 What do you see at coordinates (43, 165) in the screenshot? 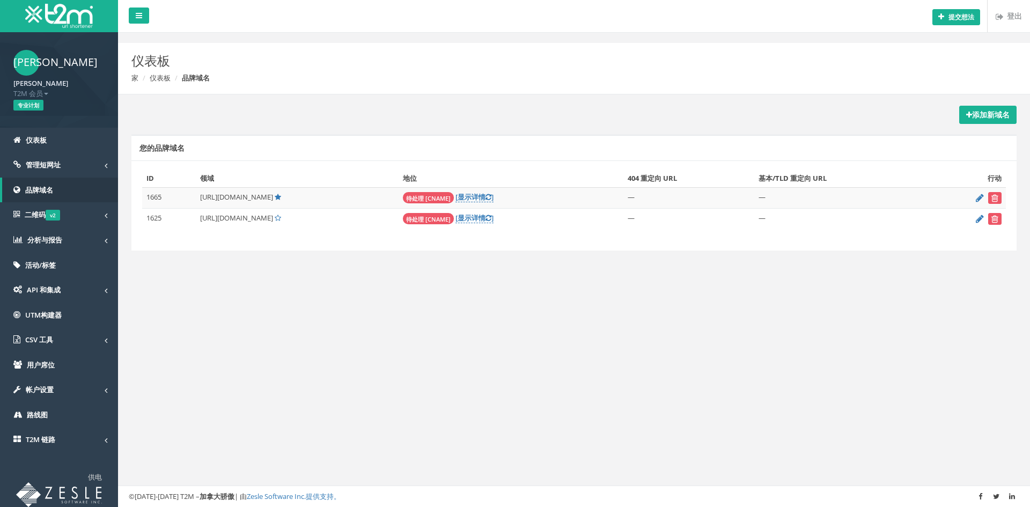
I see `font: 管理短网址` at bounding box center [43, 165].